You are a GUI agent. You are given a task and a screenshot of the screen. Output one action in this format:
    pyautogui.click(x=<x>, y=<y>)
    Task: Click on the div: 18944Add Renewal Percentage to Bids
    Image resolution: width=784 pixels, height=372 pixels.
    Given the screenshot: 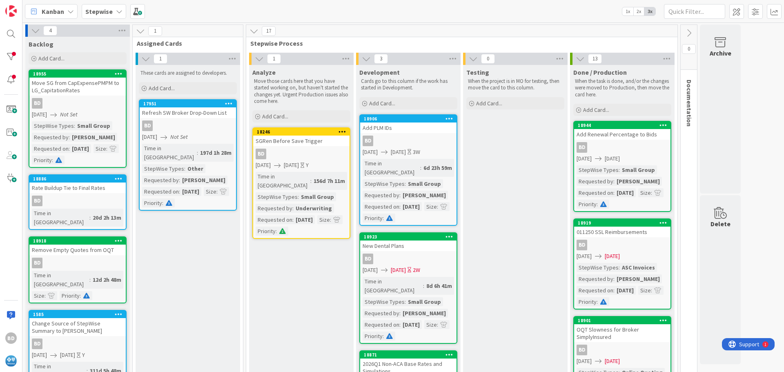 What is the action you would take?
    pyautogui.click(x=622, y=131)
    